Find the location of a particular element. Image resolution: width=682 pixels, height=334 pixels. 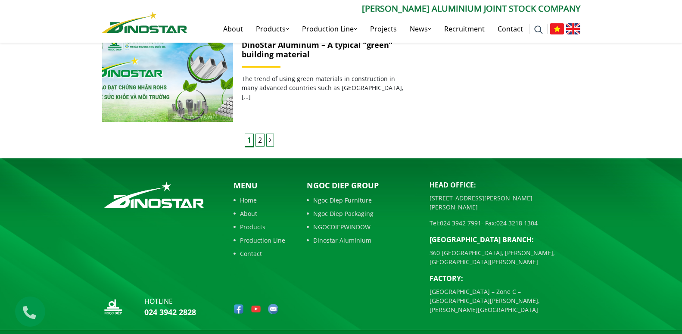

img: search is located at coordinates (538, 30).